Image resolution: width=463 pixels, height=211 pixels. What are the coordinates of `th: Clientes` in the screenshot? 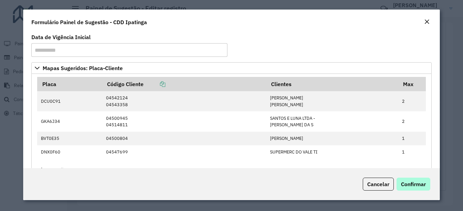 It's located at (332, 84).